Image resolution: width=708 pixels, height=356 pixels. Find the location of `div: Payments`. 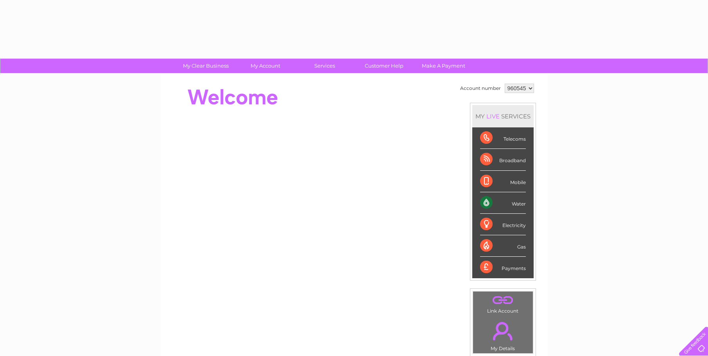

div: Payments is located at coordinates (503, 267).